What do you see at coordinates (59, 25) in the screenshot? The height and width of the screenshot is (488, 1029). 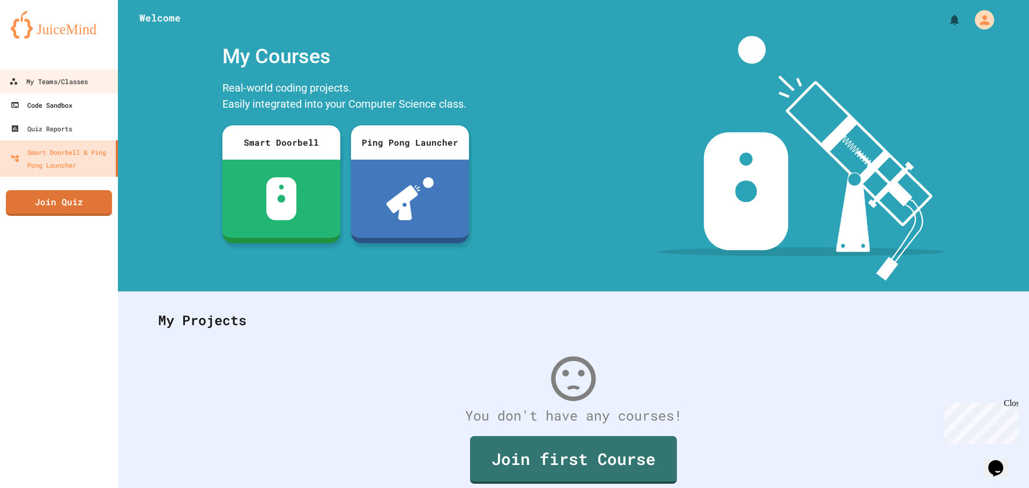 I see `img: logo-orange.svg` at bounding box center [59, 25].